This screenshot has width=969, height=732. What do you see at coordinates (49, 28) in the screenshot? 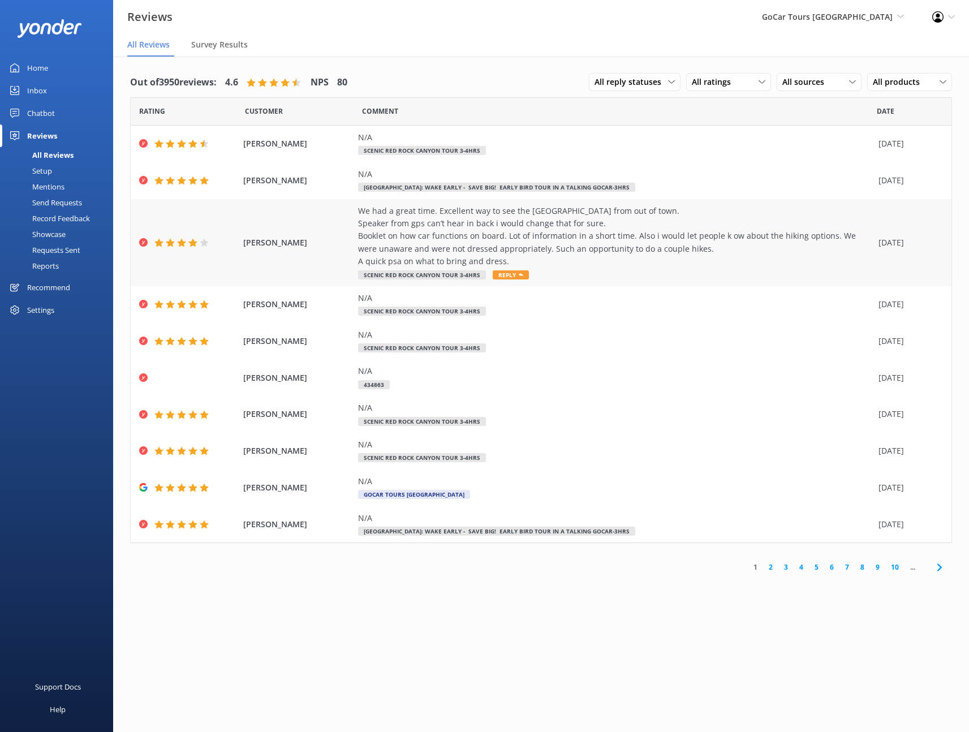
I see `img: yonder-white-logo.png` at bounding box center [49, 28].